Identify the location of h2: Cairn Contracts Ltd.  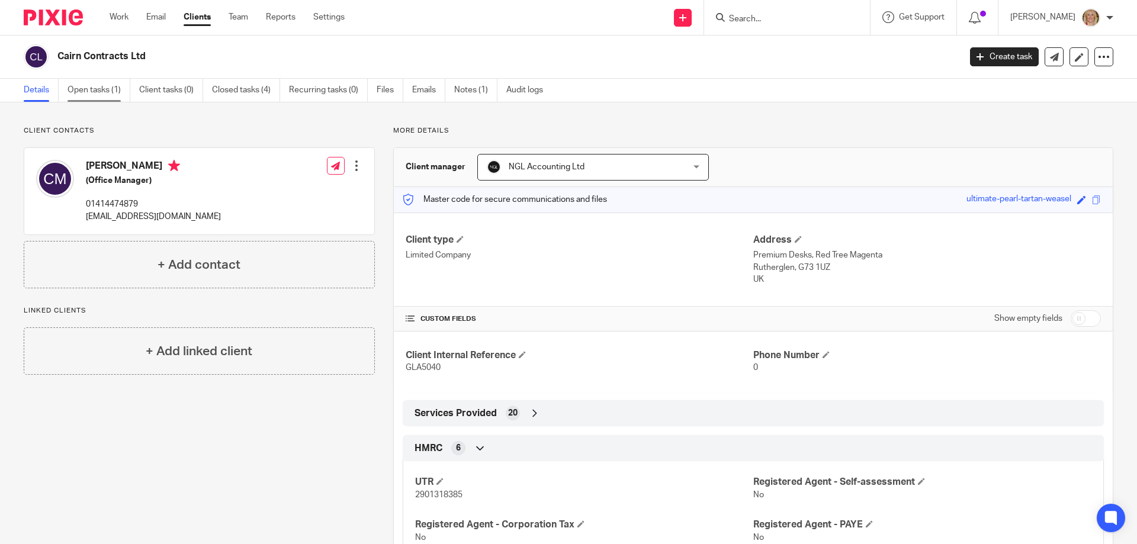
(415, 56).